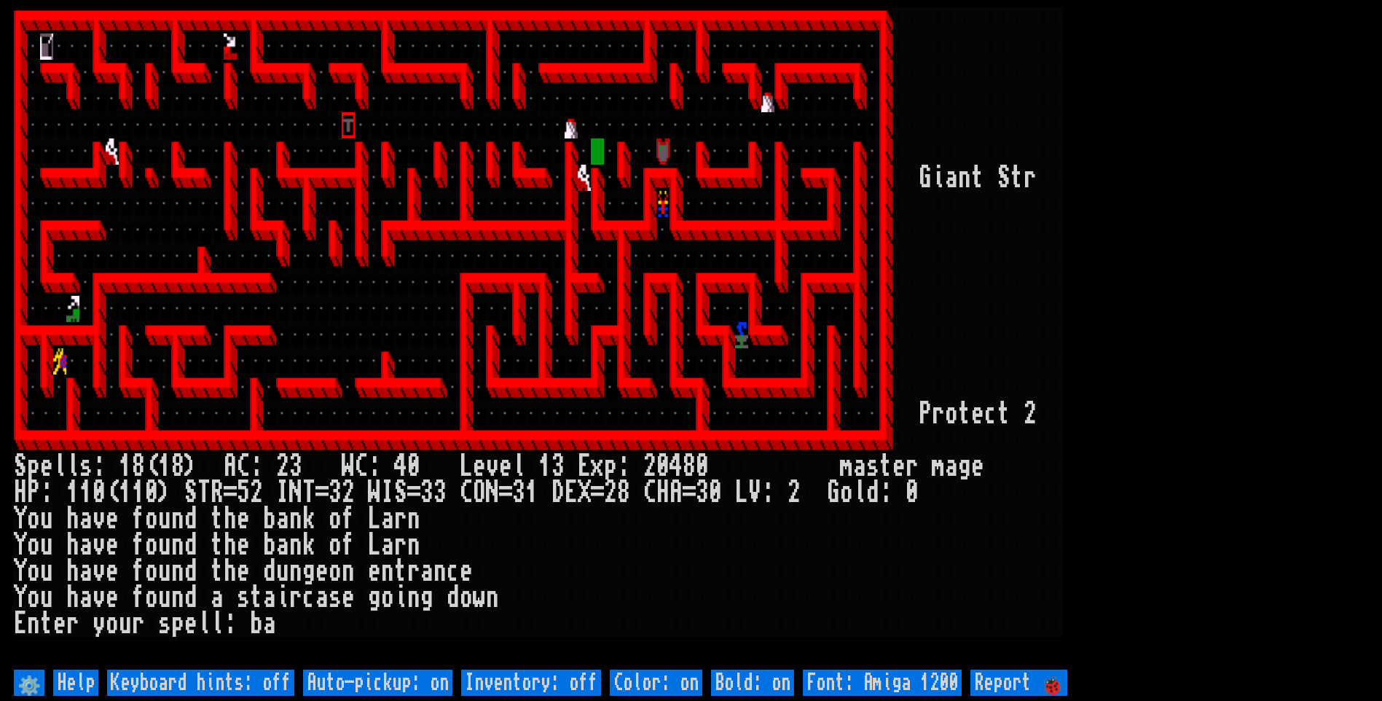 Image resolution: width=1382 pixels, height=701 pixels. What do you see at coordinates (453, 571) in the screenshot?
I see `div: c` at bounding box center [453, 571].